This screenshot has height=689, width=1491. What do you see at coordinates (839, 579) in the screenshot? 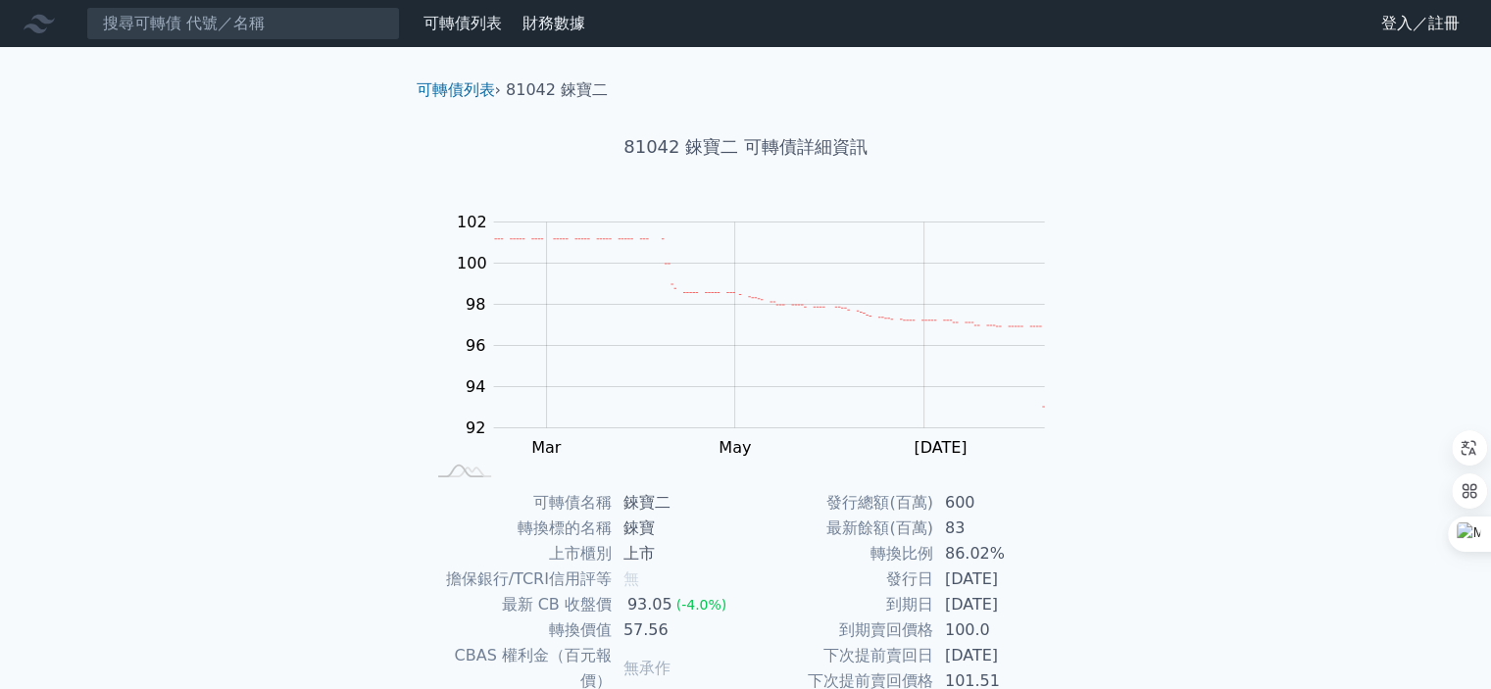
I see `td: 發行日` at bounding box center [839, 579].